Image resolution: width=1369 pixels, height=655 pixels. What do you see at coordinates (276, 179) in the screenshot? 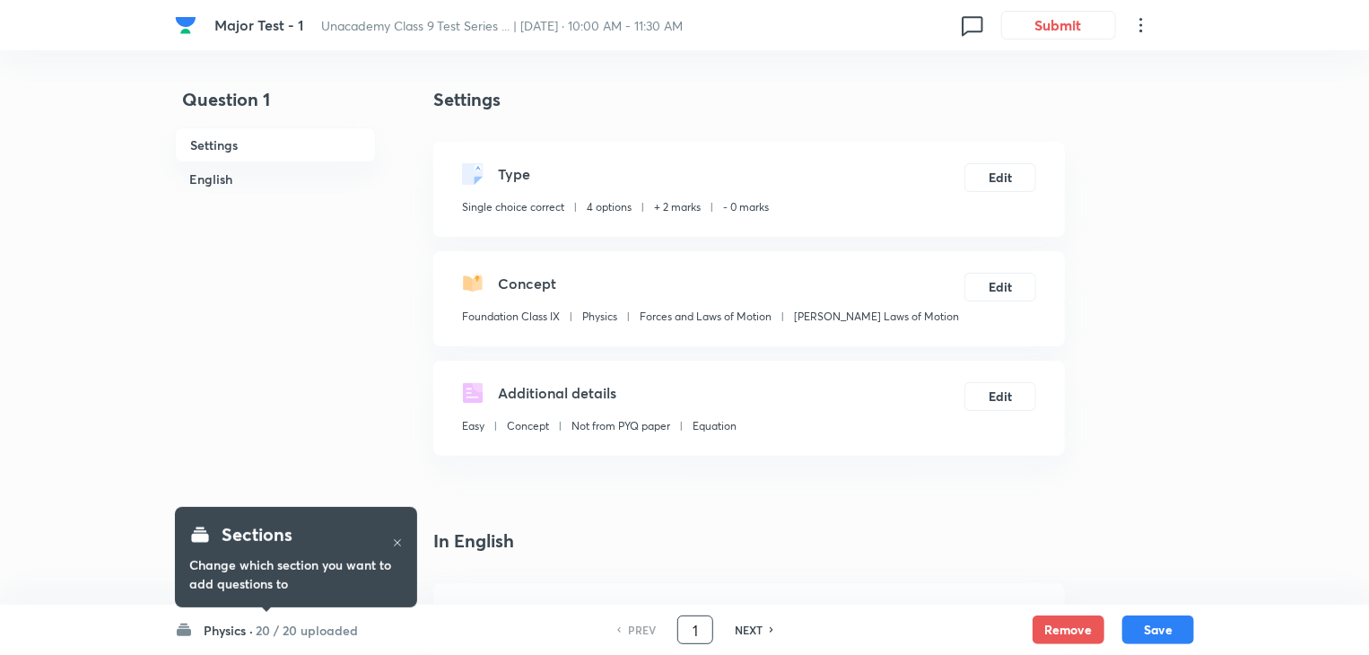
I see `h6: English` at bounding box center [276, 179].